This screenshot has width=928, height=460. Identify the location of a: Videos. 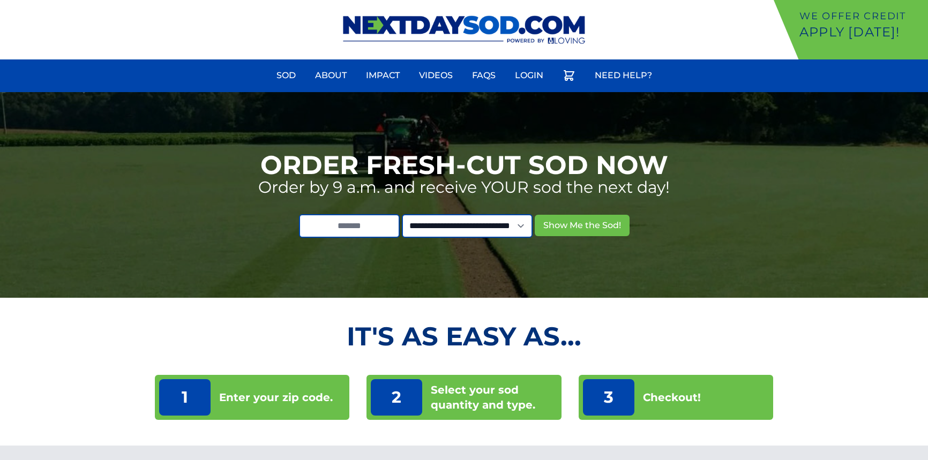
(436, 76).